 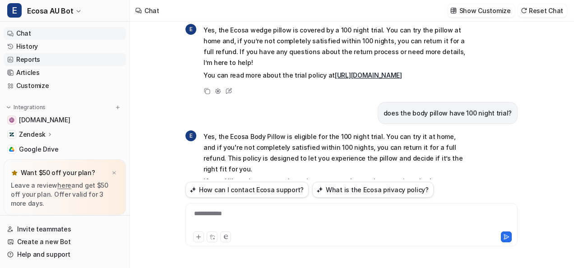 What do you see at coordinates (64, 46) in the screenshot?
I see `a: History` at bounding box center [64, 46].